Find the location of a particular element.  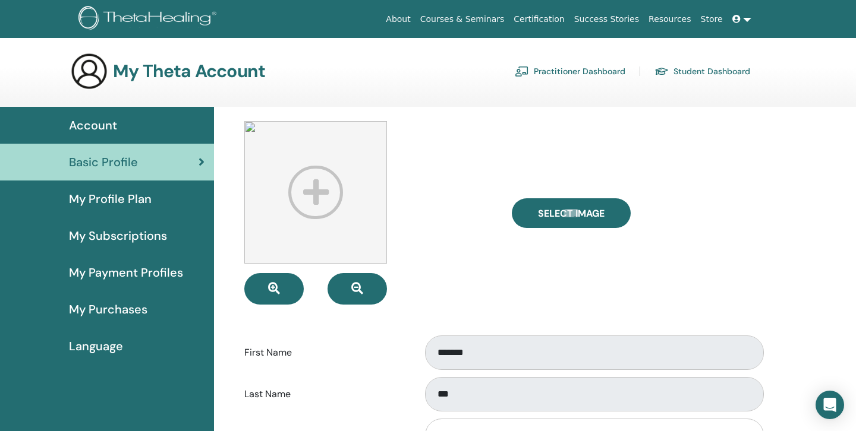

img: chalkboard-teacher.svg is located at coordinates (522, 71).